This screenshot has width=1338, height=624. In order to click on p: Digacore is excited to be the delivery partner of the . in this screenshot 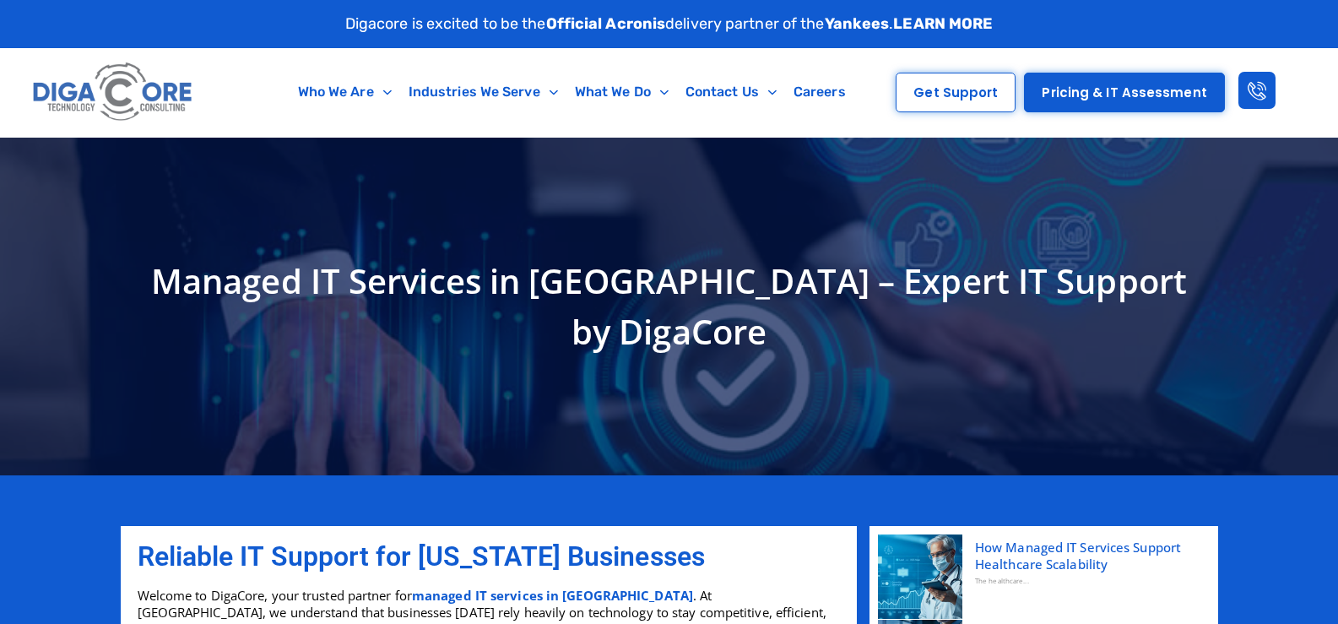, I will do `click(670, 24)`.